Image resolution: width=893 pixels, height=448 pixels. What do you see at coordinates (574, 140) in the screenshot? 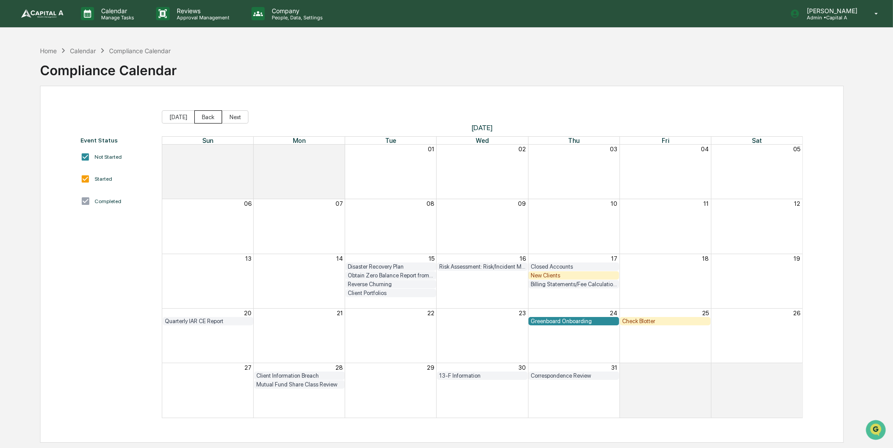
I see `span: Thu` at bounding box center [574, 140].